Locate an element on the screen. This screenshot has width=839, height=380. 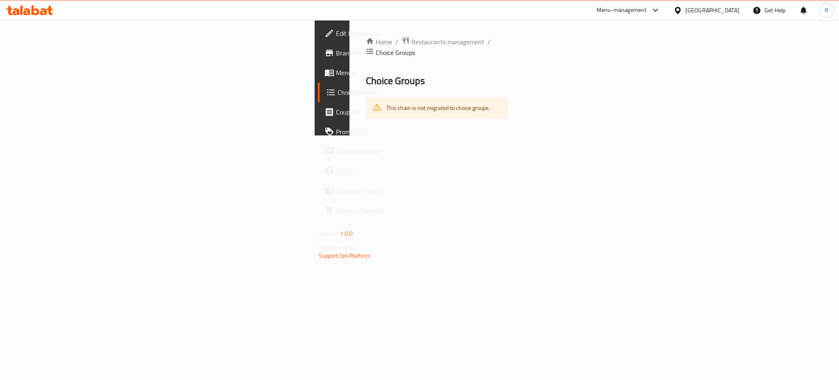
a: Choice Groups is located at coordinates (386, 92).